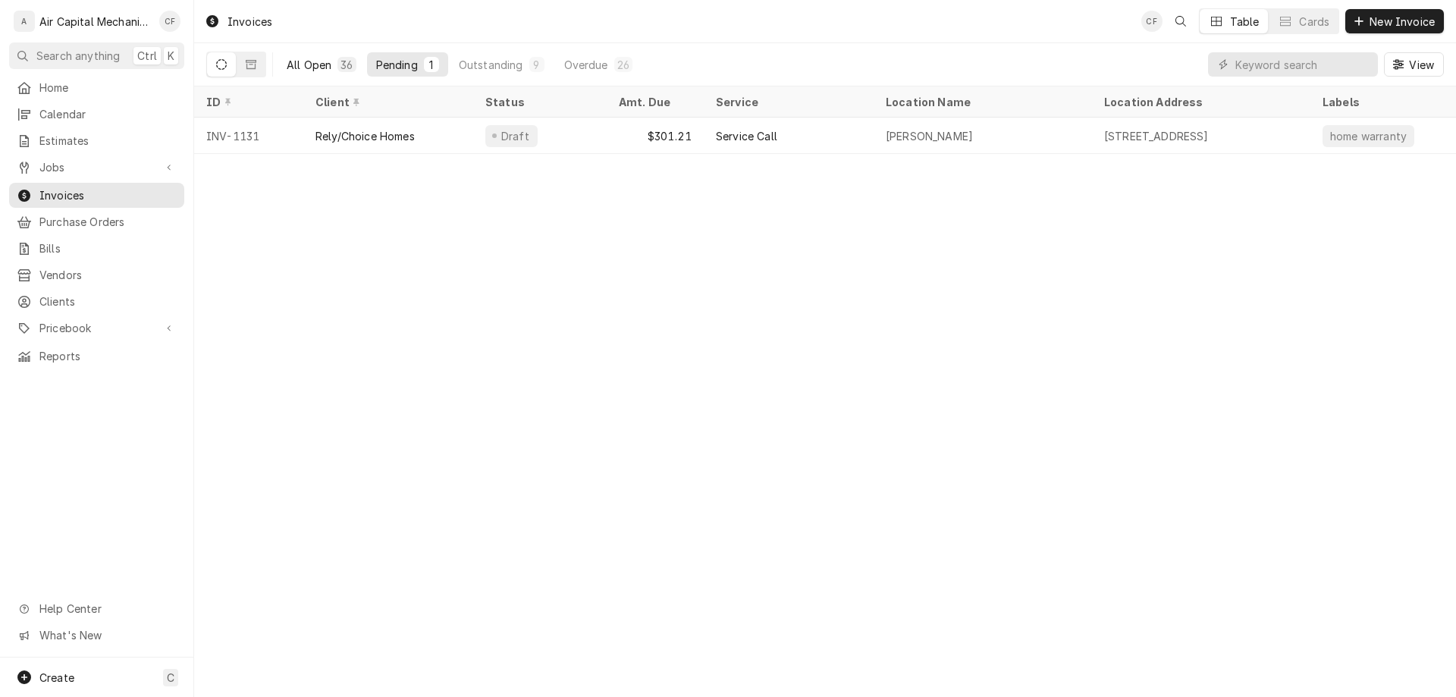 This screenshot has width=1456, height=697. What do you see at coordinates (108, 140) in the screenshot?
I see `span: Estimates` at bounding box center [108, 140].